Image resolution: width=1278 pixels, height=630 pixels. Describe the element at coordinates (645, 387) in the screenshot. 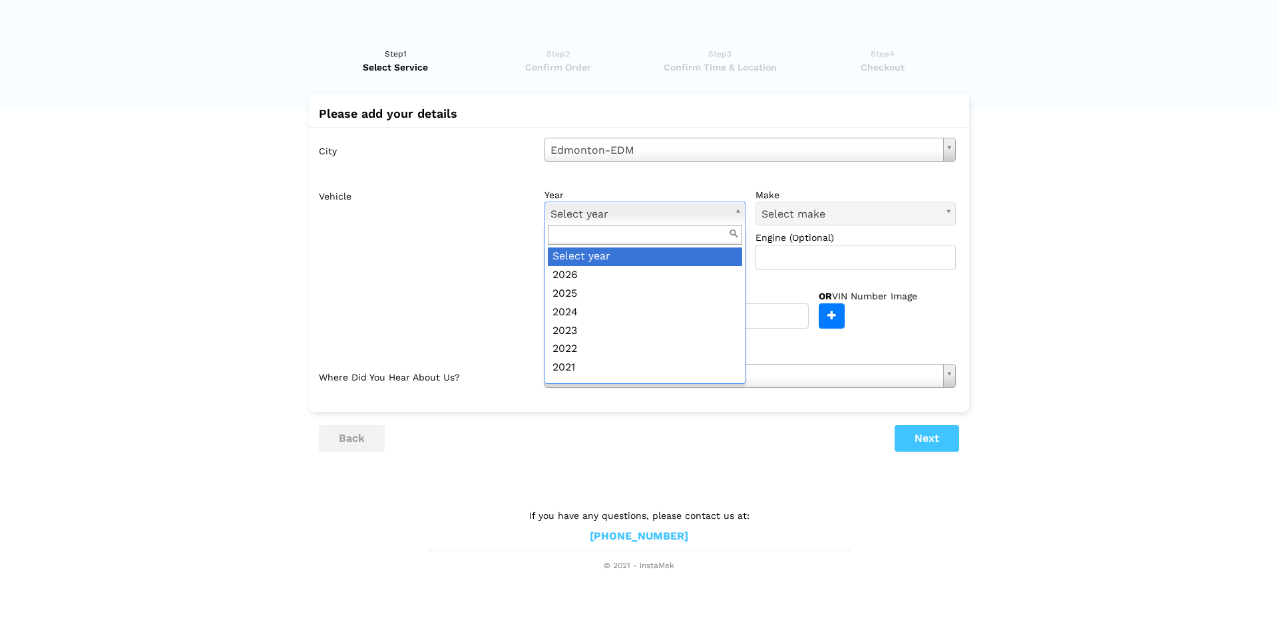

I see `div: 2020` at that location.